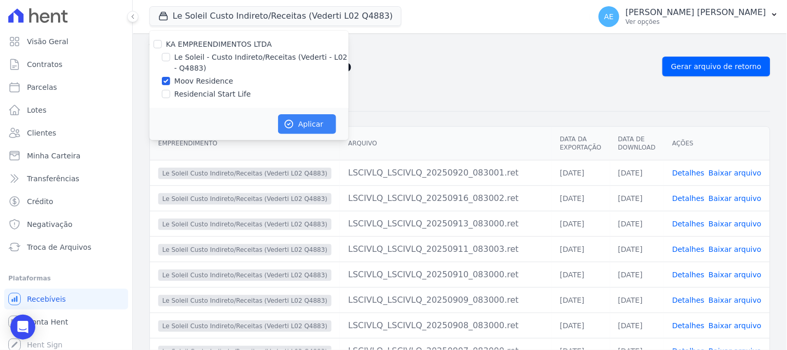 The width and height of the screenshot is (787, 350). I want to click on th: Ações, so click(717, 143).